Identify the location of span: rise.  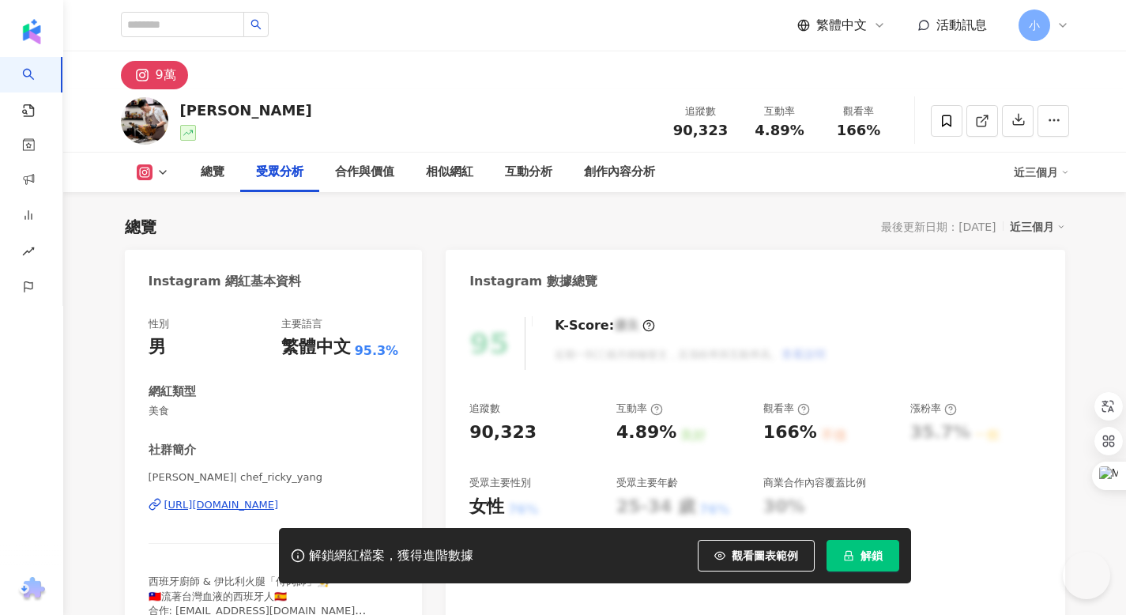
(28, 253).